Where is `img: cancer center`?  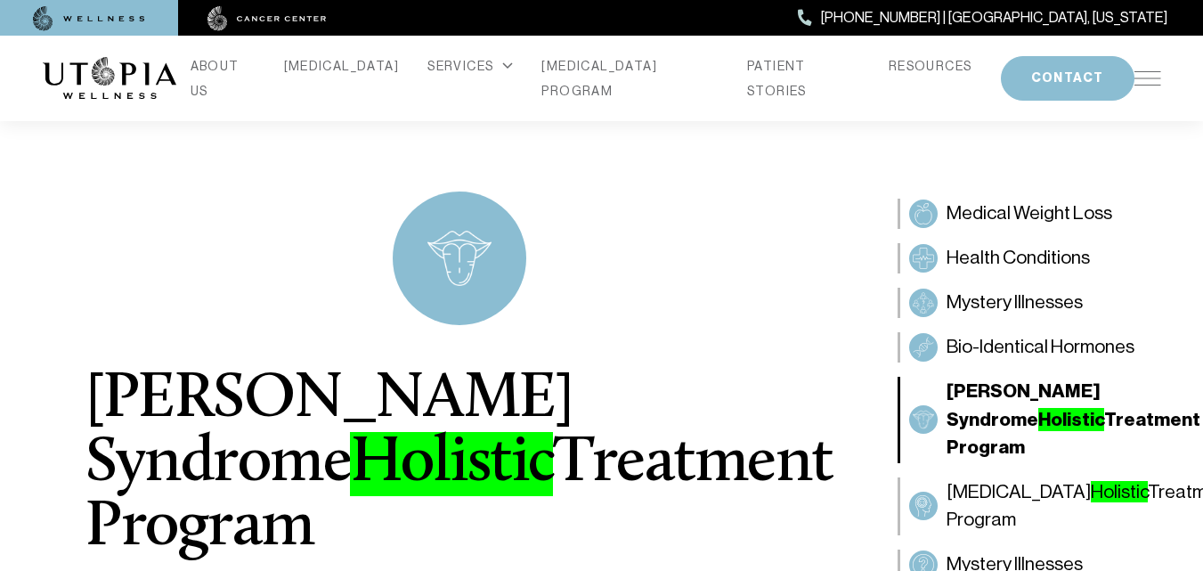 img: cancer center is located at coordinates (267, 19).